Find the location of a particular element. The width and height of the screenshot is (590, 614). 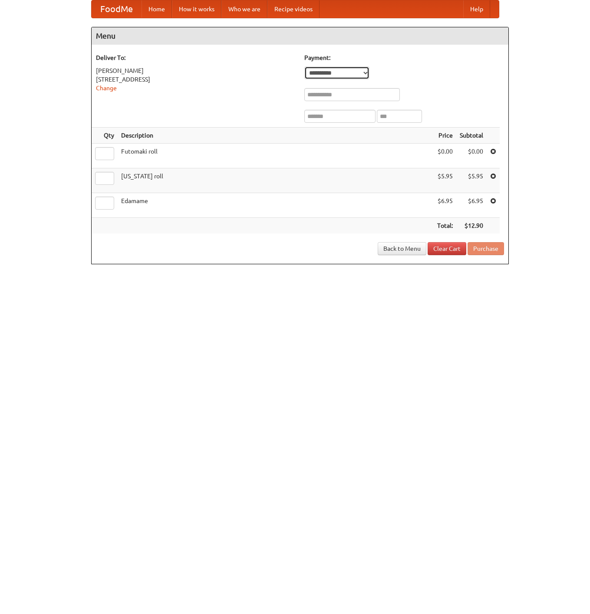

td: Edamame is located at coordinates (276, 205).